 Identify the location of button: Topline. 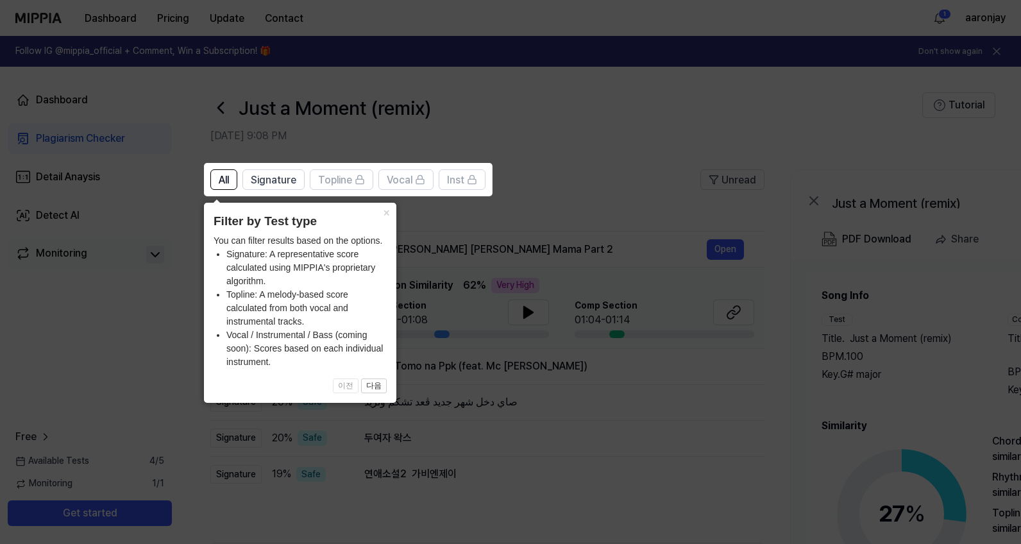
(341, 180).